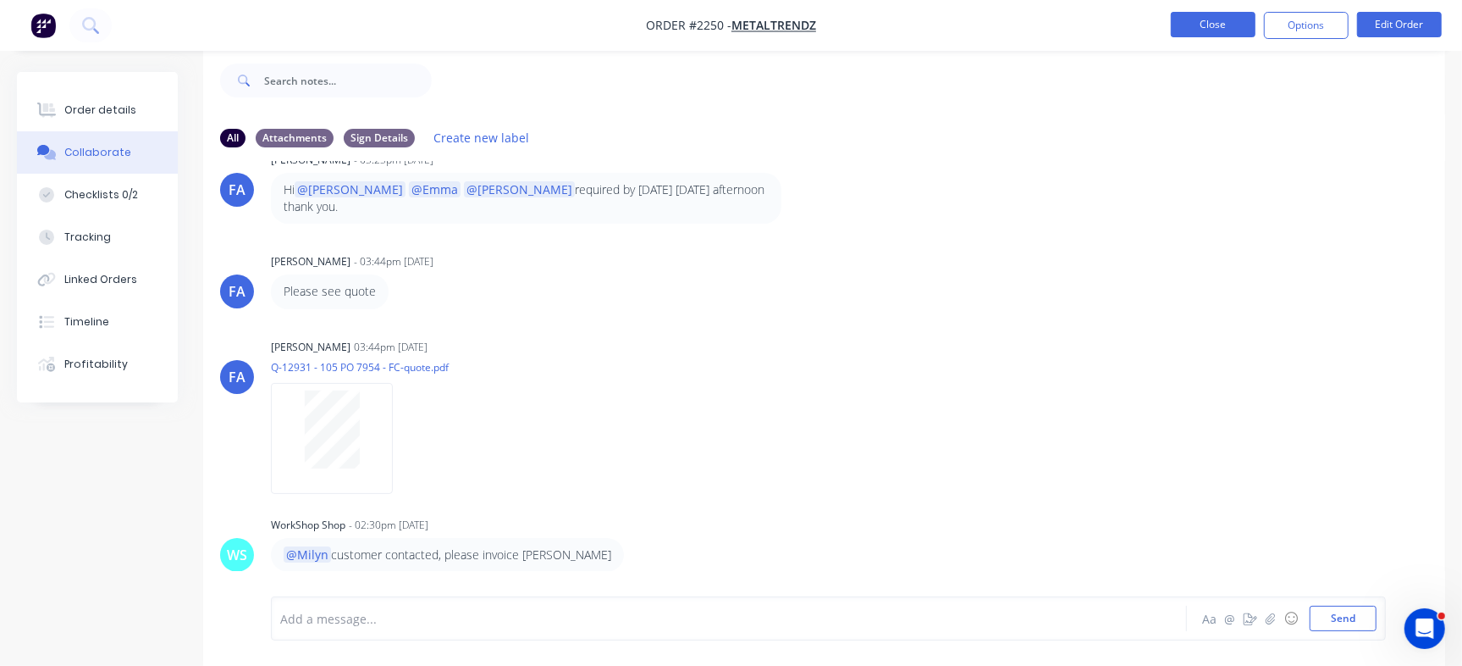  Describe the element at coordinates (1343, 618) in the screenshot. I see `button: Send` at that location.